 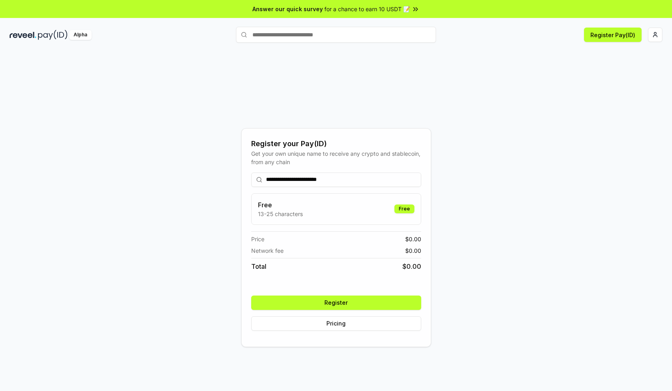 What do you see at coordinates (336, 144) in the screenshot?
I see `div: Register your Pay(ID)` at bounding box center [336, 144].